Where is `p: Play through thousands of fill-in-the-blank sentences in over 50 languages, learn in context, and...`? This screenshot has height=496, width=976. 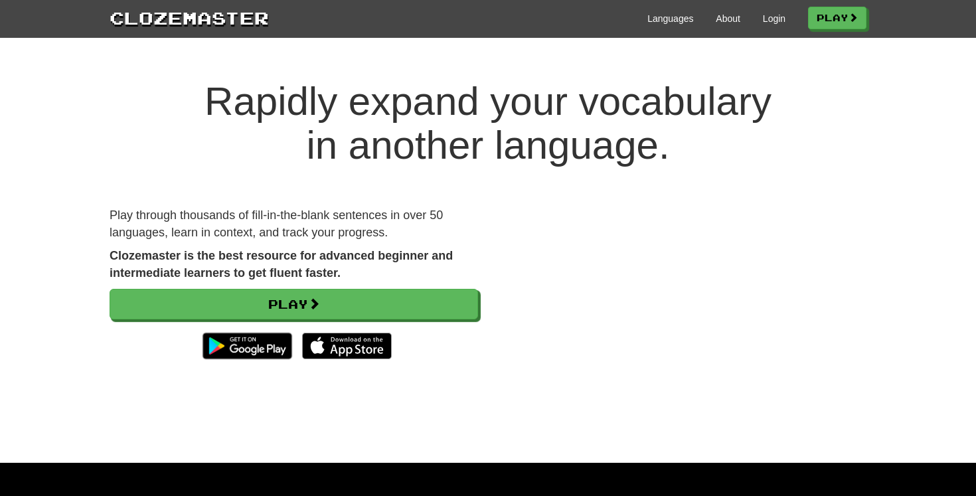 p: Play through thousands of fill-in-the-blank sentences in over 50 languages, learn in context, and... is located at coordinates (294, 224).